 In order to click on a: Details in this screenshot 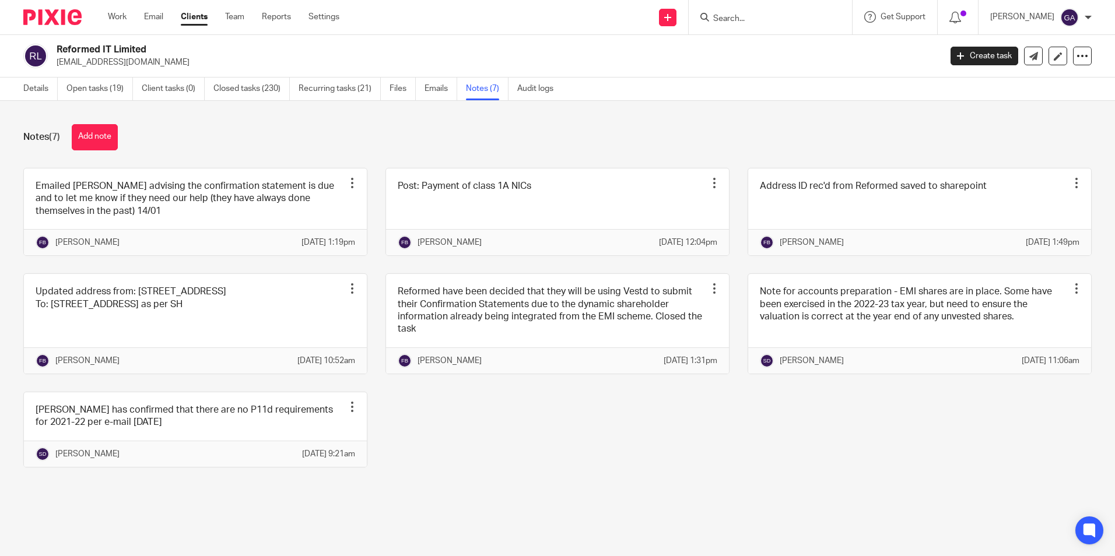, I will do `click(40, 89)`.